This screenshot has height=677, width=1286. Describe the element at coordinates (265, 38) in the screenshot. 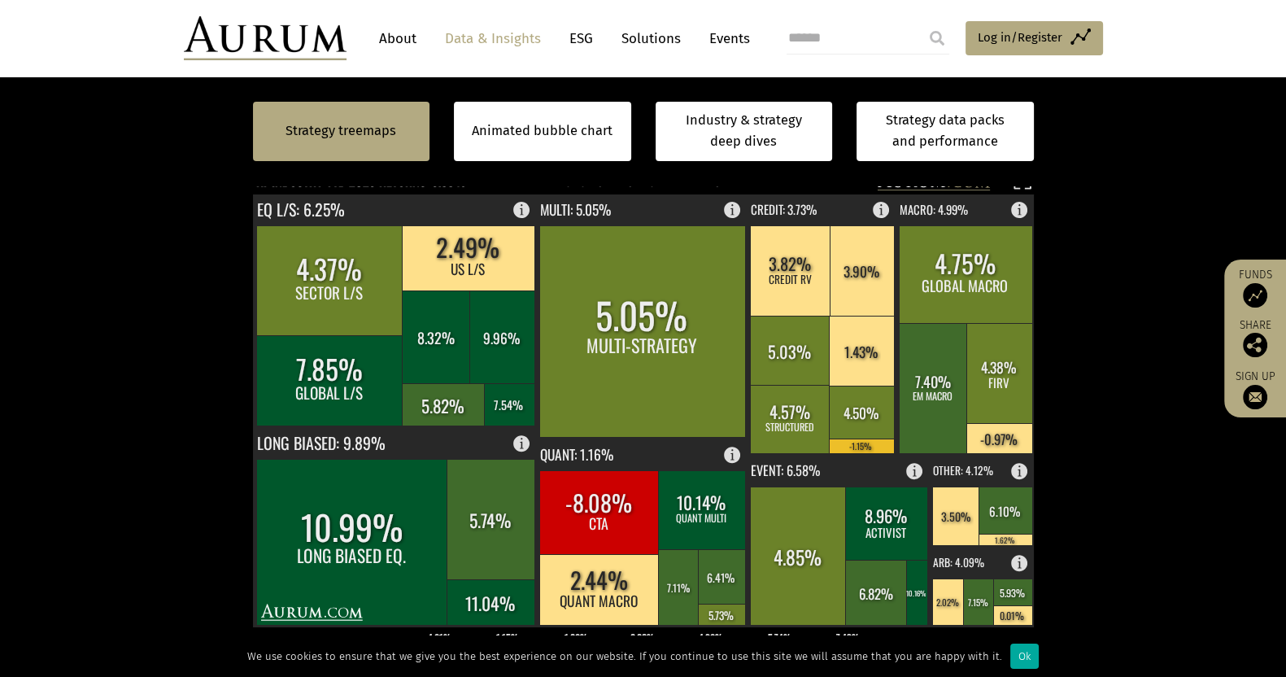

I see `img: Aurum` at that location.